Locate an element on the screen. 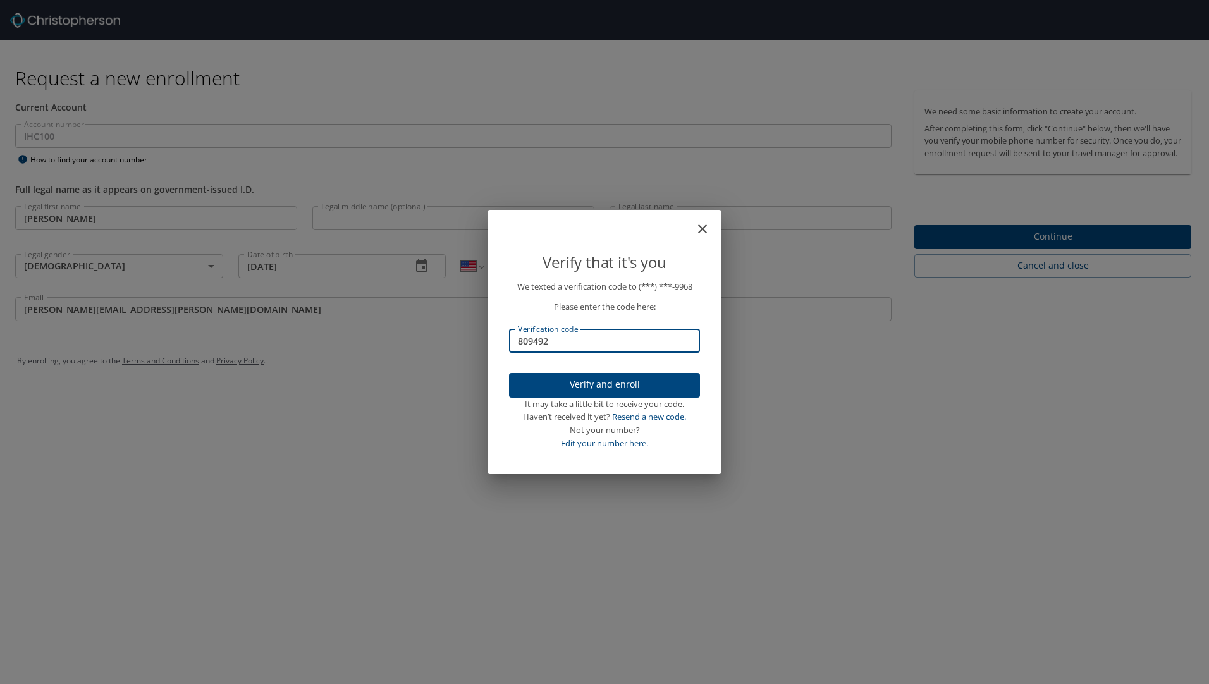 This screenshot has width=1209, height=684. button: close is located at coordinates (709, 223).